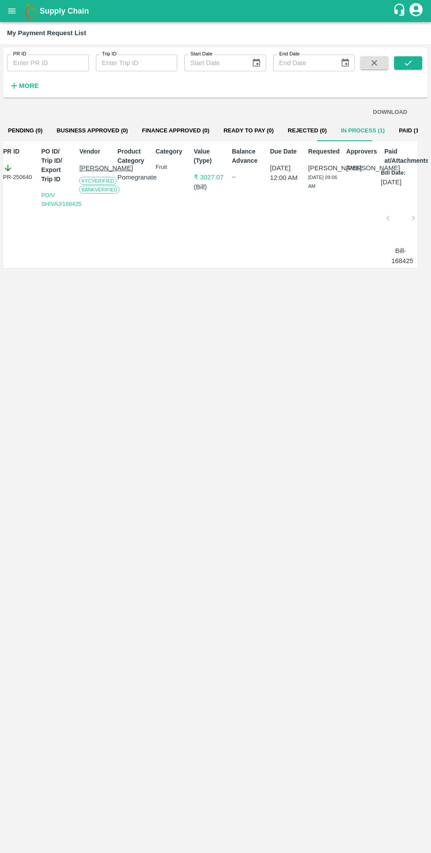 The height and width of the screenshot is (853, 431). Describe the element at coordinates (29, 86) in the screenshot. I see `strong: More` at that location.